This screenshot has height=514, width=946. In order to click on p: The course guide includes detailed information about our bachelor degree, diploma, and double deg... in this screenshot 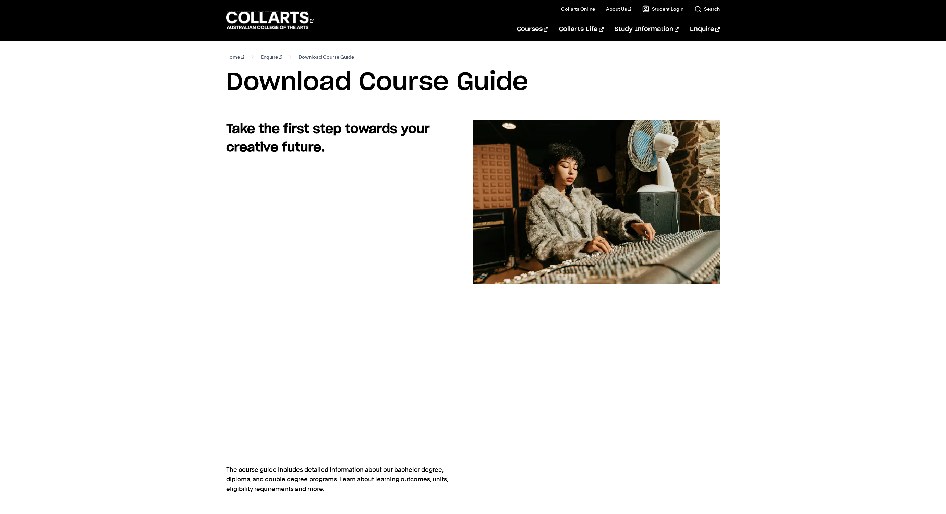, I will do `click(339, 479)`.